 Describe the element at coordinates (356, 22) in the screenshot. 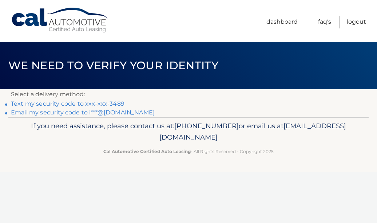

I see `a: Logout` at that location.